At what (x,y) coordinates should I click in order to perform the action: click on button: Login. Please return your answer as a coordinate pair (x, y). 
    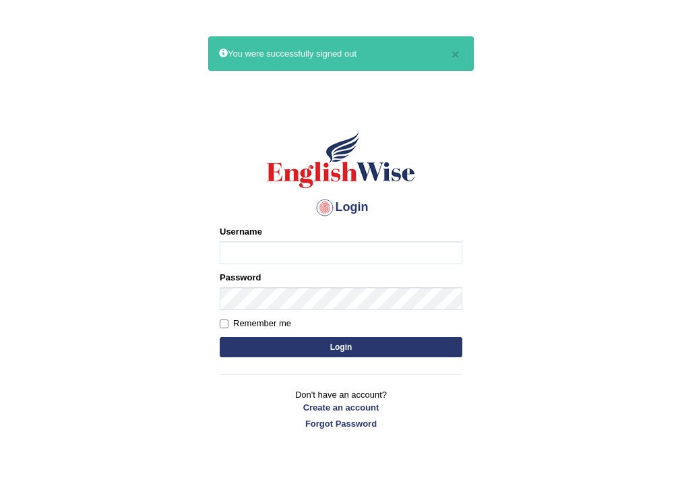
    Looking at the image, I should click on (341, 347).